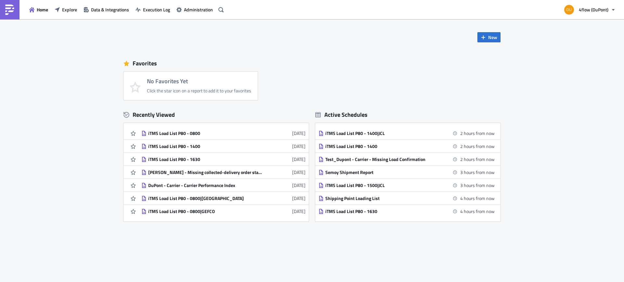 The image size is (624, 282). What do you see at coordinates (312, 63) in the screenshot?
I see `div: Favorites` at bounding box center [312, 63].